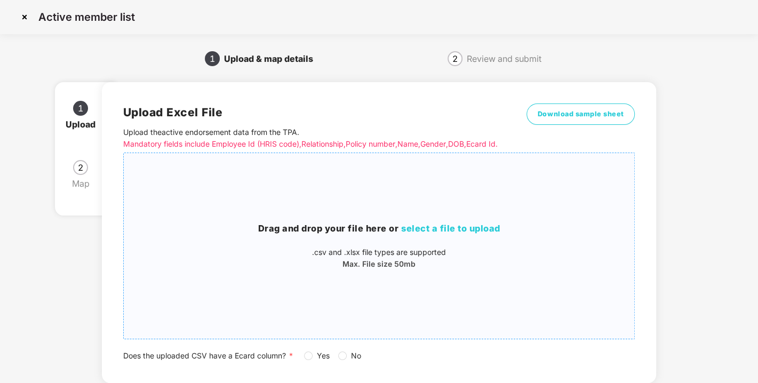  Describe the element at coordinates (86, 17) in the screenshot. I see `p: Active member list` at that location.